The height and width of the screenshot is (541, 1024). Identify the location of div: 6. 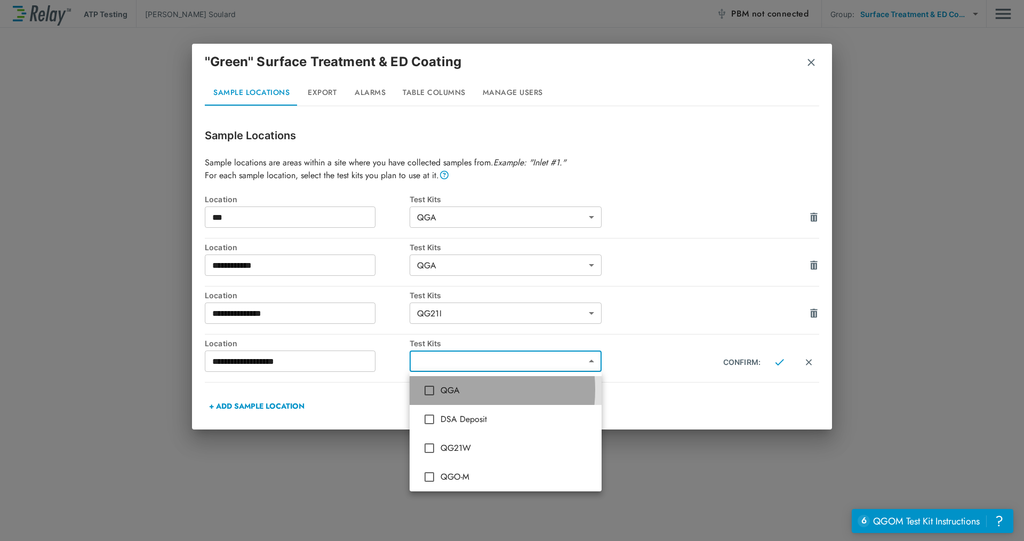
(12, 12).